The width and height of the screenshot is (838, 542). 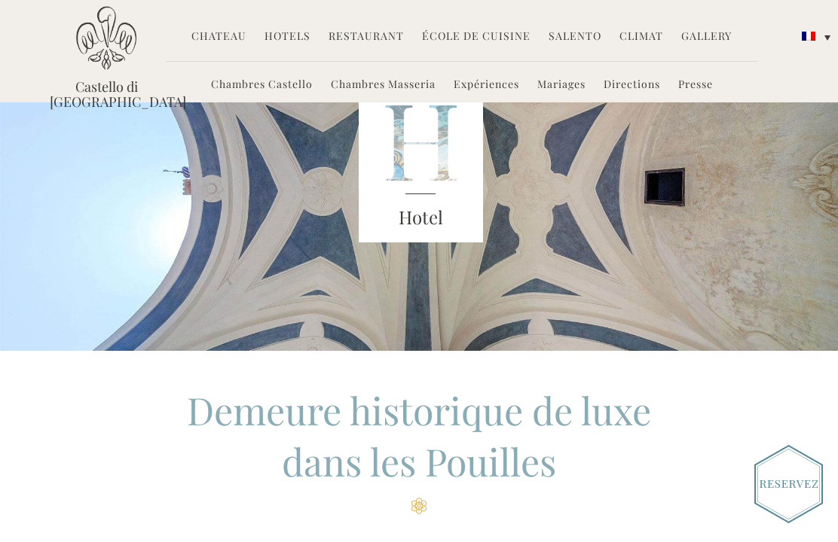 I want to click on img: Castello di Ugento, so click(x=106, y=38).